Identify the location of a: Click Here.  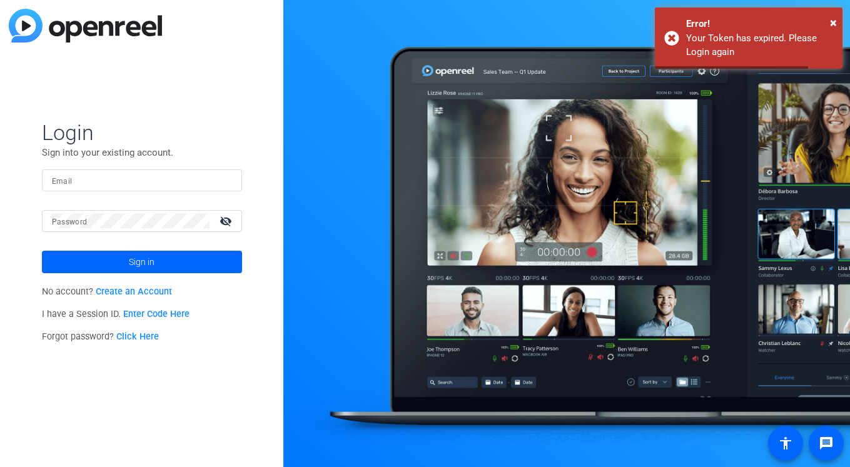
(138, 336).